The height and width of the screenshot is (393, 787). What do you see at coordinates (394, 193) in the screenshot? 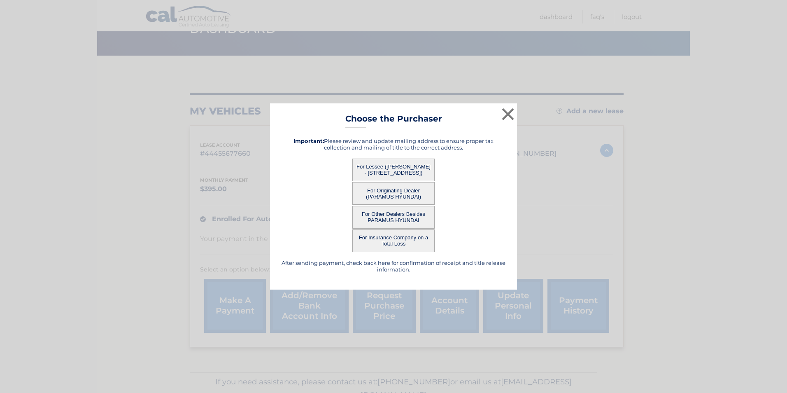
I see `button: For Originating Dealer (PARAMUS HYUNDAI)` at bounding box center [394, 193].